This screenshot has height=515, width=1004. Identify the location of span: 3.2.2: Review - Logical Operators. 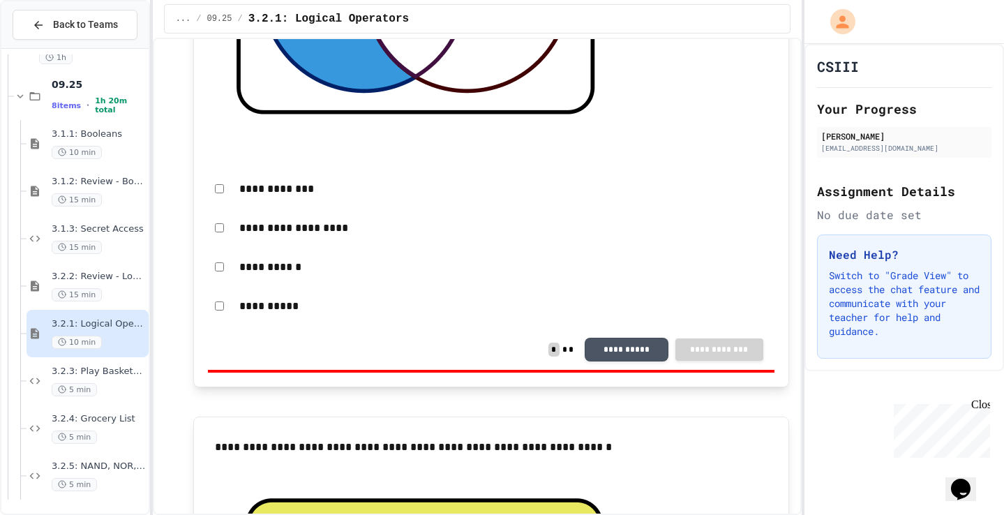
(98, 276).